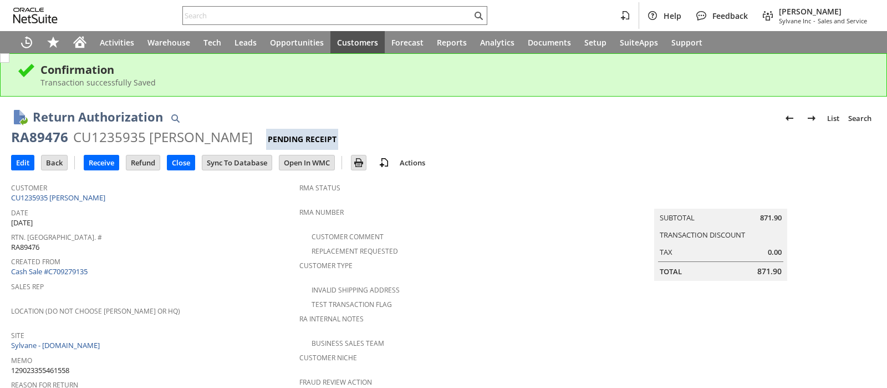  Describe the element at coordinates (455, 69) in the screenshot. I see `div: Confirmation` at that location.